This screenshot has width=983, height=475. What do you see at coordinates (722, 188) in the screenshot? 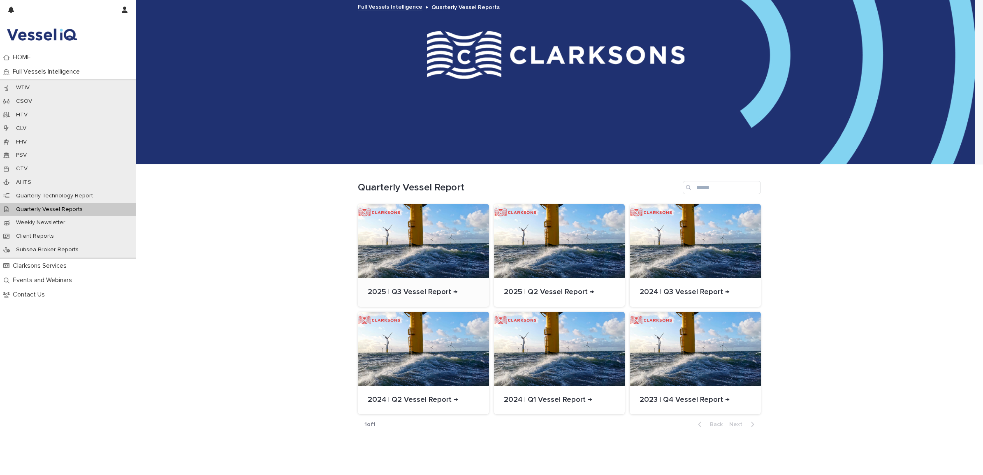
I see `div: Search` at bounding box center [722, 188].